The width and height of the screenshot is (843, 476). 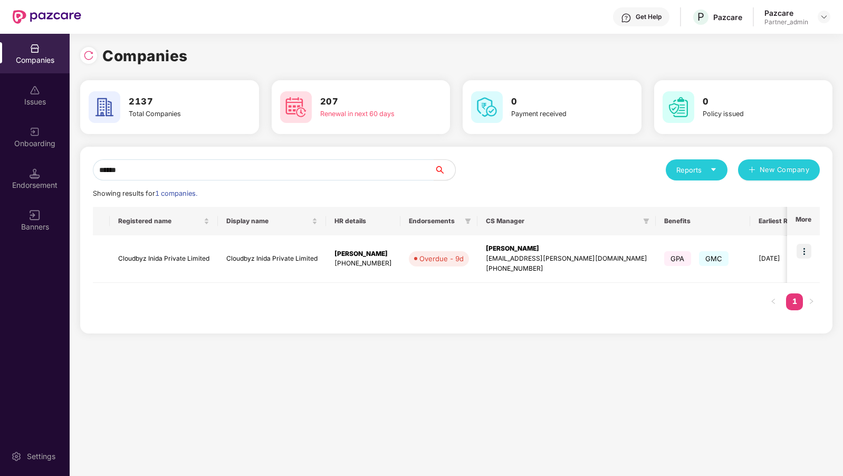 What do you see at coordinates (812, 302) in the screenshot?
I see `button: right` at bounding box center [812, 302].